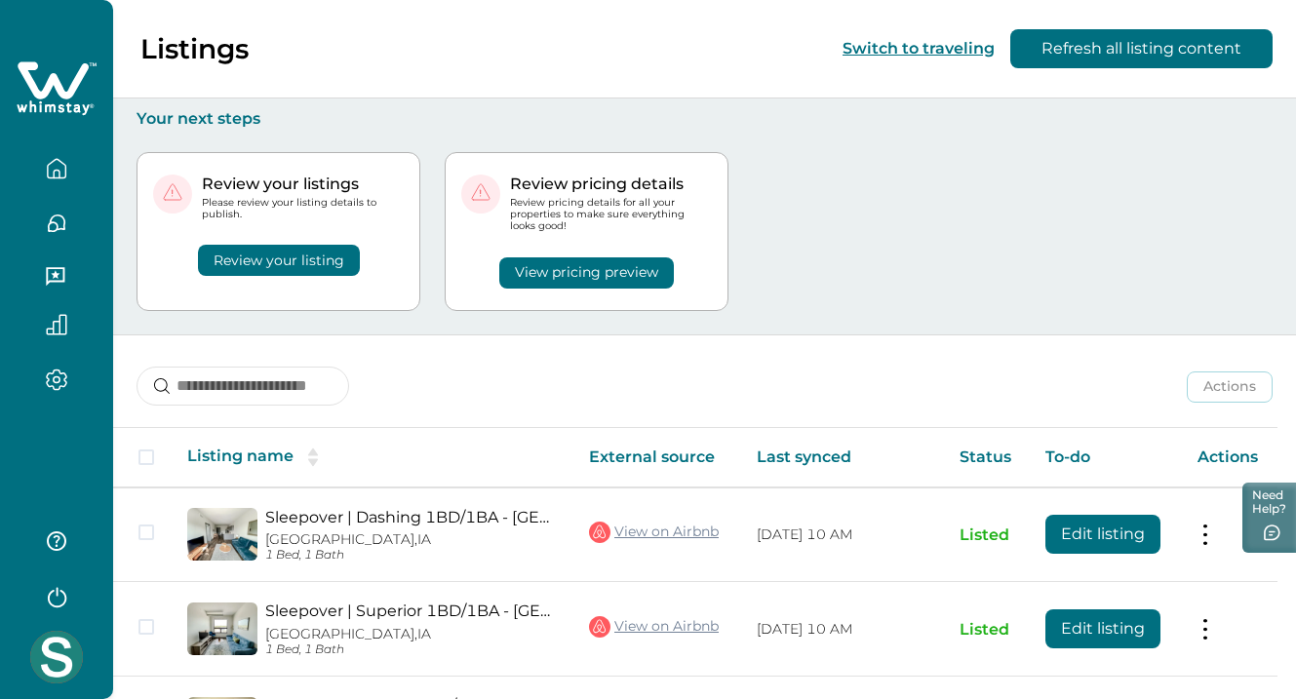 The width and height of the screenshot is (1296, 699). What do you see at coordinates (57, 657) in the screenshot?
I see `img: Whimstay Host` at bounding box center [57, 657].